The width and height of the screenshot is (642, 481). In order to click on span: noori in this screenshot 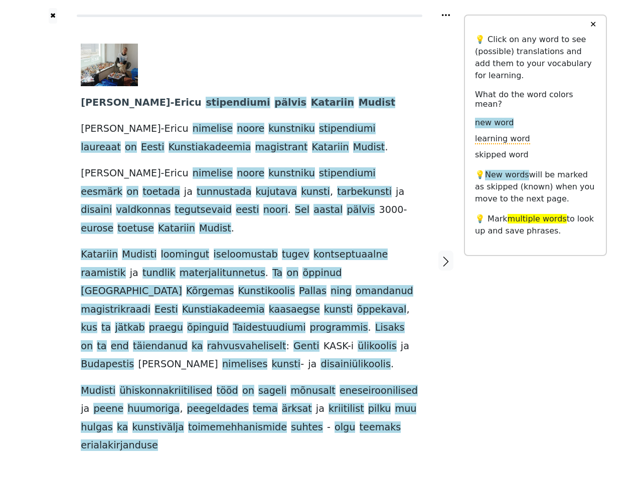, I will do `click(275, 210)`.